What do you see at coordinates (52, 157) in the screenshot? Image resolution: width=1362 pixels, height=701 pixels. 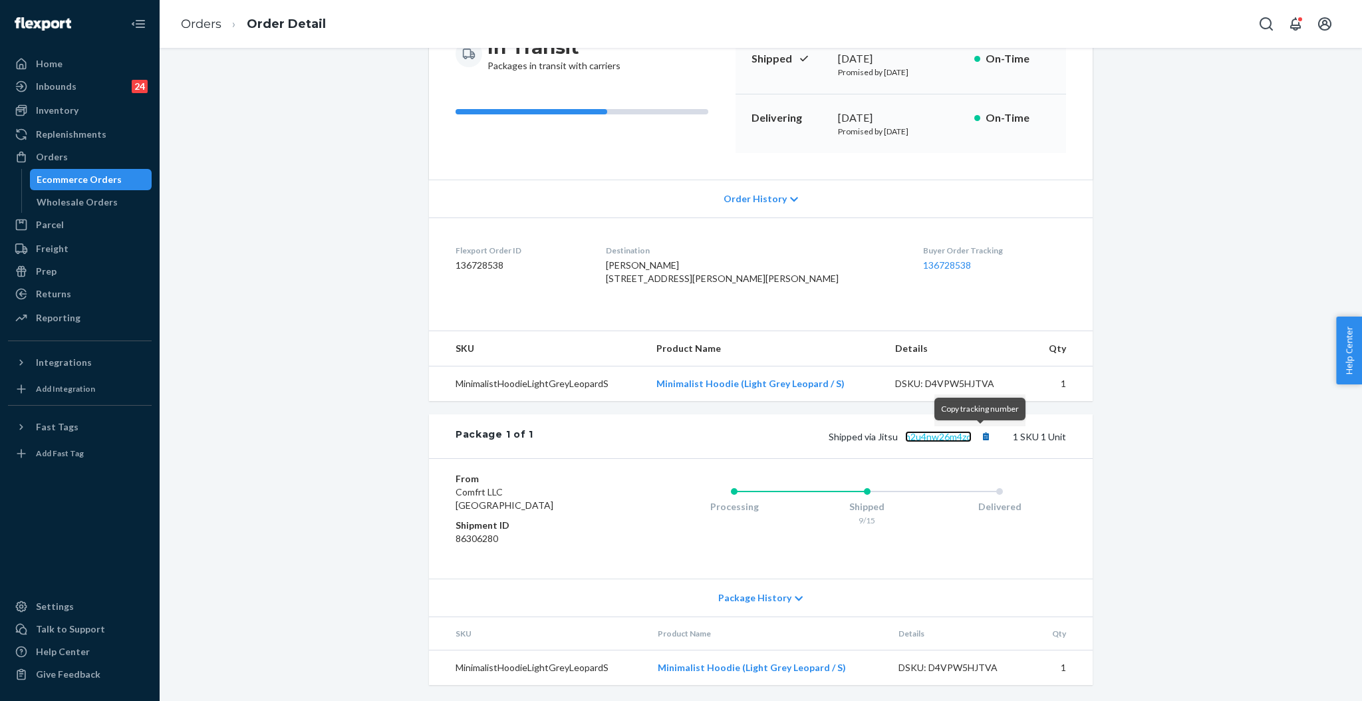 I see `div: Orders` at bounding box center [52, 157].